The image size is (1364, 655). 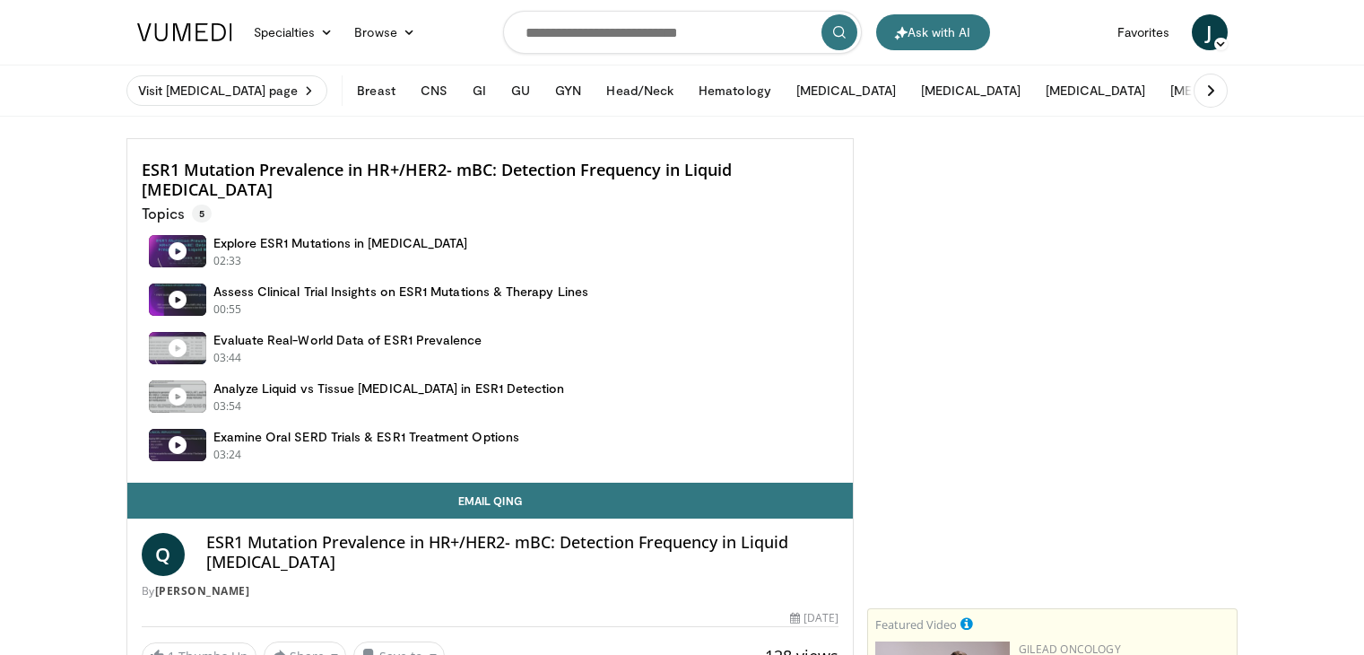 What do you see at coordinates (228, 455) in the screenshot?
I see `p: 03:24` at bounding box center [228, 455].